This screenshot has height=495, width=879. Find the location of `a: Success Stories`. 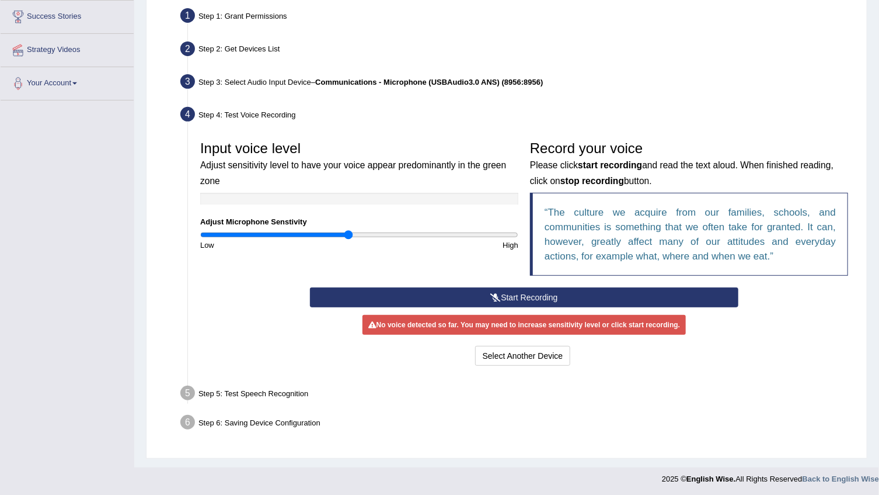

a: Success Stories is located at coordinates (67, 15).